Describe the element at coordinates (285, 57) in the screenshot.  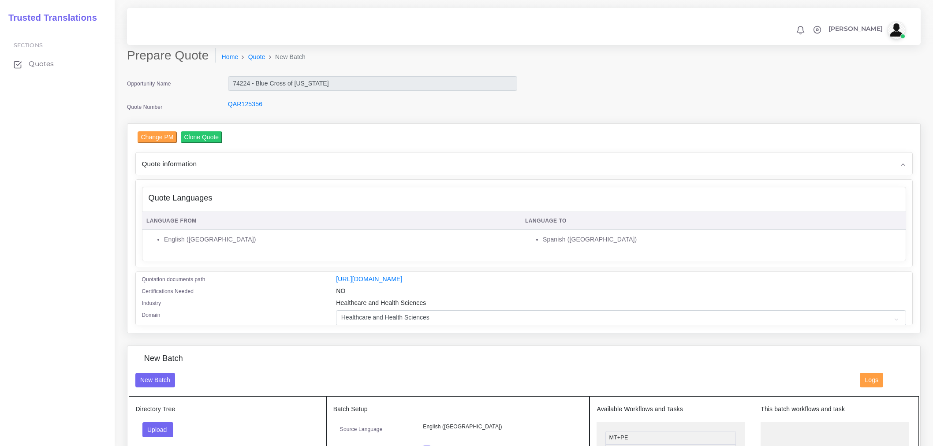
I see `li: New Batch` at that location.